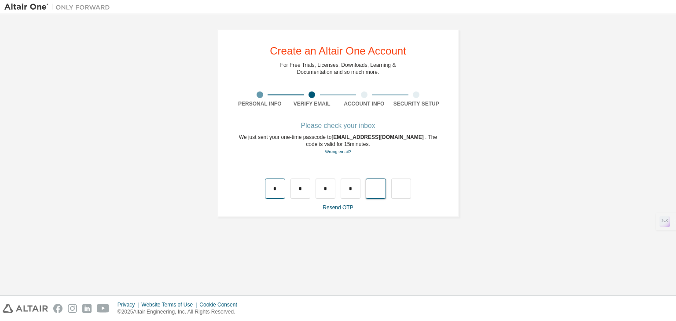  What do you see at coordinates (364, 104) in the screenshot?
I see `div: Account Info` at bounding box center [364, 104].